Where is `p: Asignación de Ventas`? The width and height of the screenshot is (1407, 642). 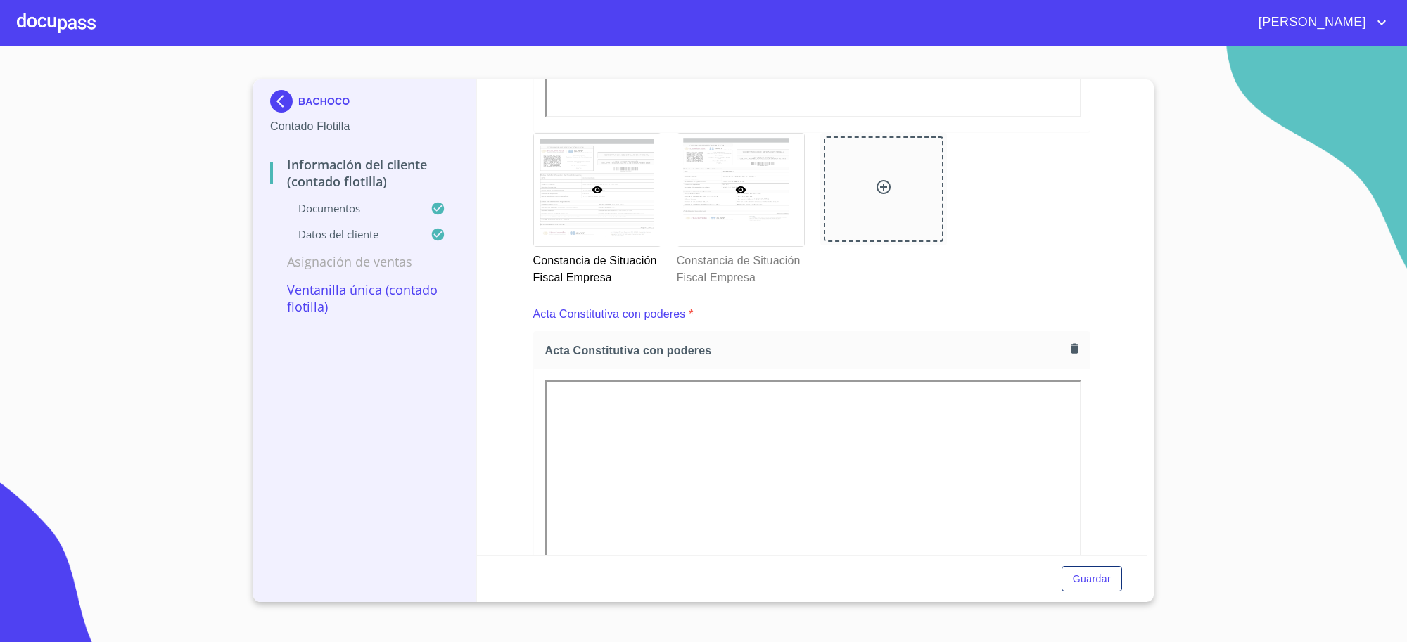
p: Asignación de Ventas is located at coordinates (365, 262).